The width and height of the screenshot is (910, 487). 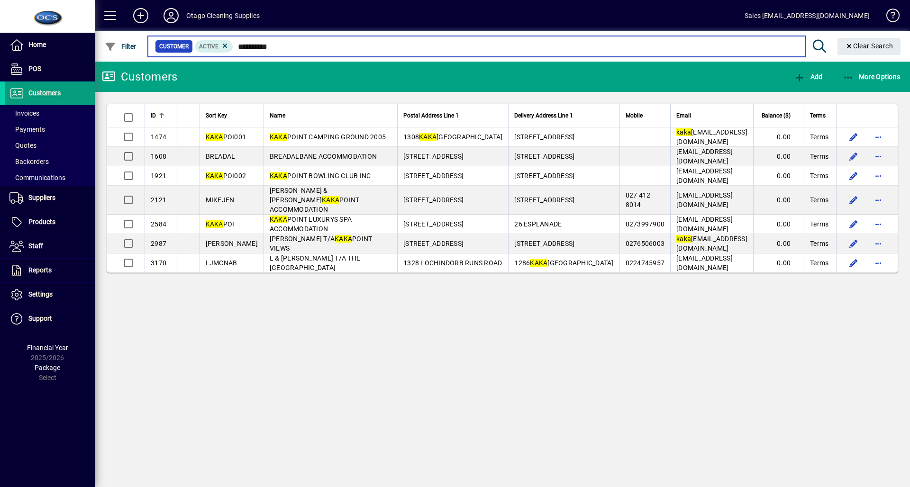 I want to click on span: 1328 LOCHINDORB RUNS ROAD, so click(x=453, y=263).